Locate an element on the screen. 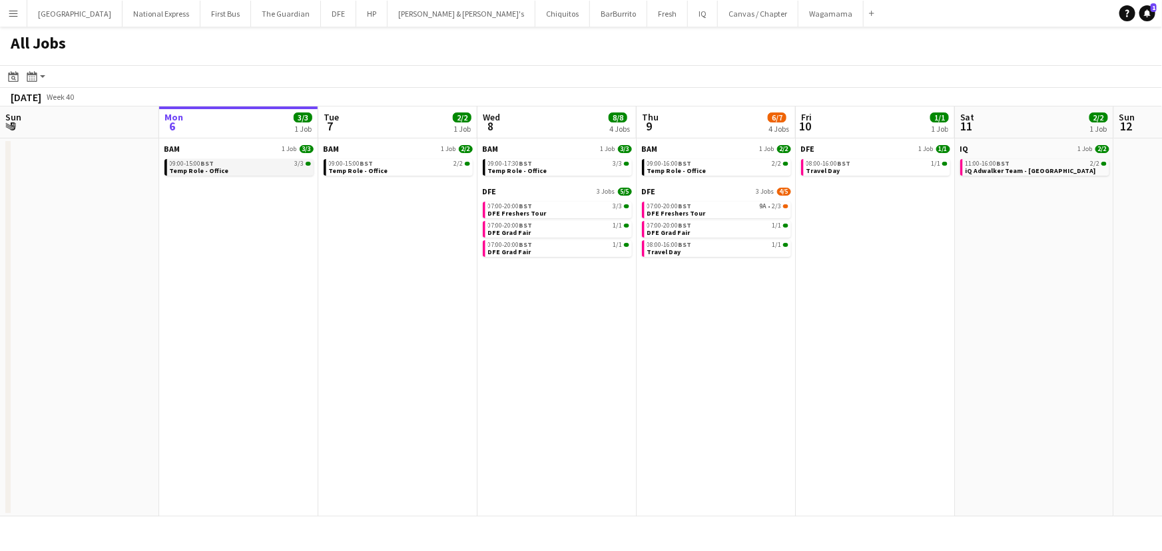 The height and width of the screenshot is (551, 1162). a: BAM1 Job2/2 is located at coordinates (398, 148).